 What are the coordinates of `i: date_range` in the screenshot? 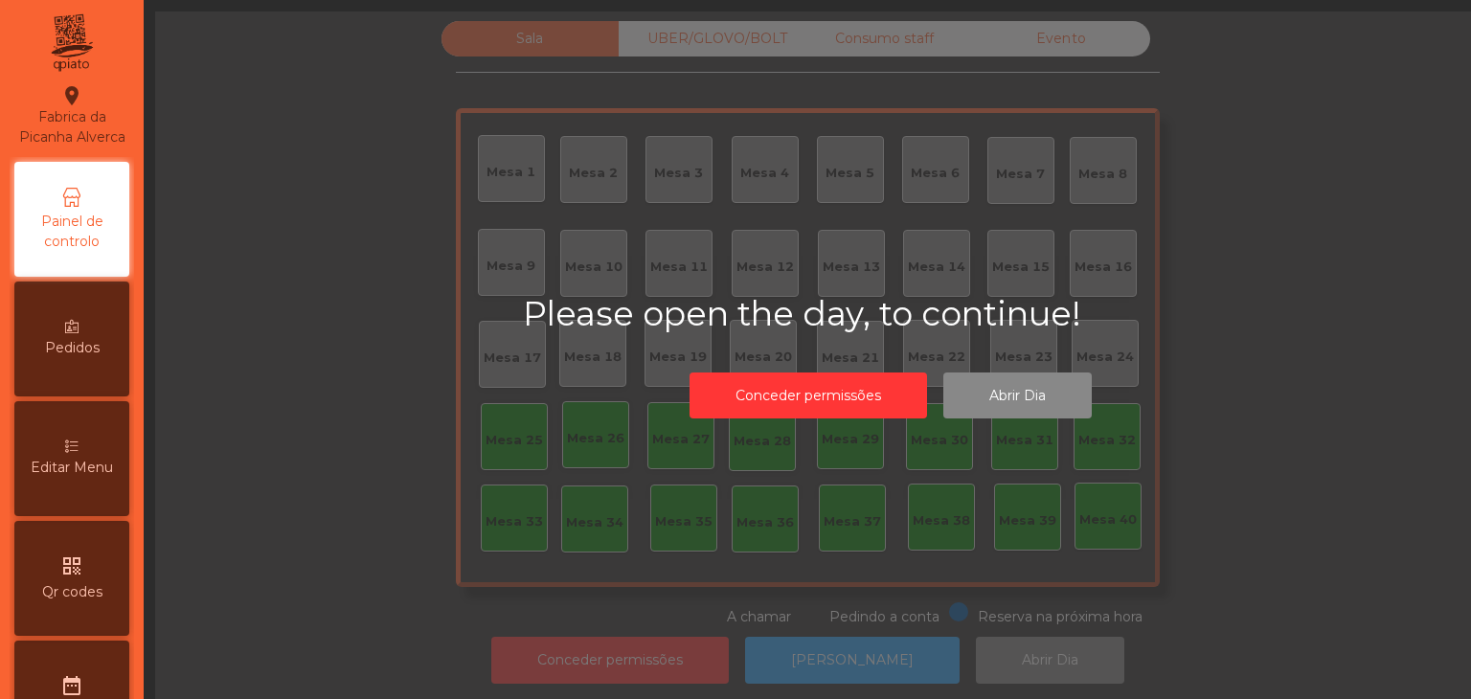 It's located at (72, 686).